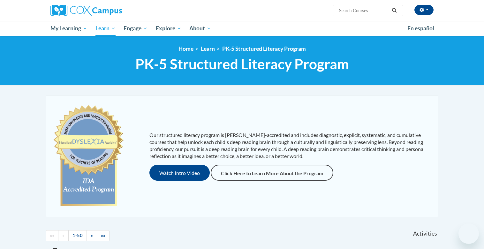 This screenshot has height=249, width=484. Describe the element at coordinates (421, 28) in the screenshot. I see `a: En español` at that location.